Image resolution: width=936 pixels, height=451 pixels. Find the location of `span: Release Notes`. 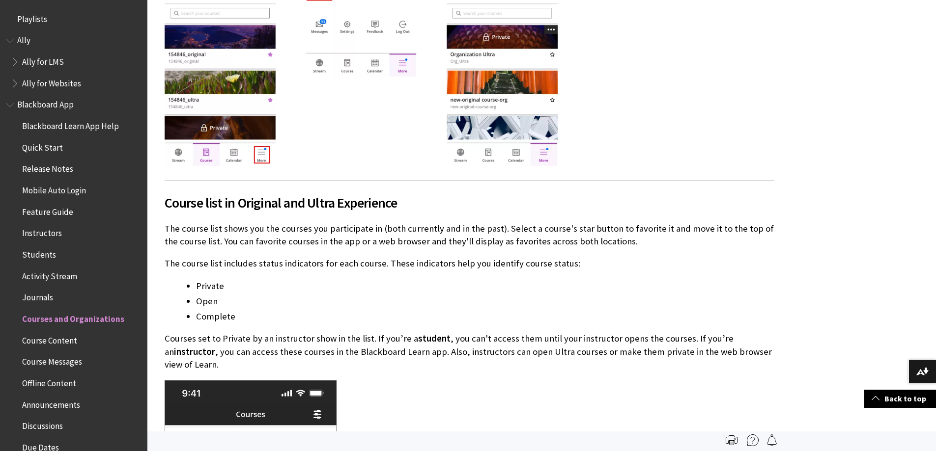

span: Release Notes is located at coordinates (48, 168).